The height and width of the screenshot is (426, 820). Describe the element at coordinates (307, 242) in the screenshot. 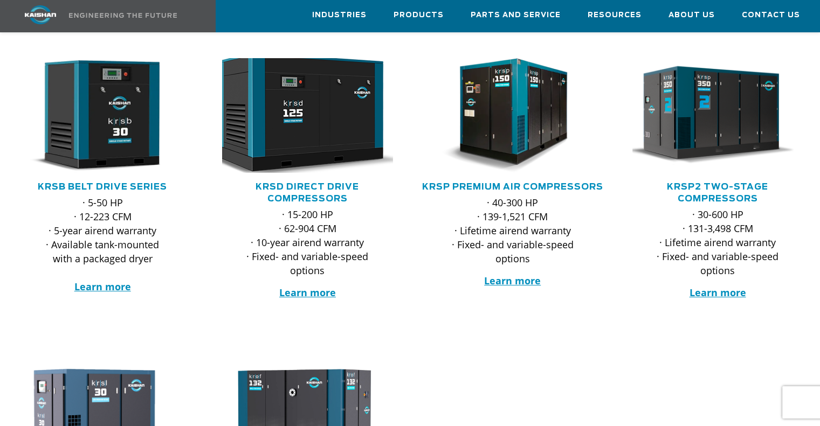

I see `p: · 15-200 HP · 62-904 CFM · 10-year airend warranty · Fixed- and variable-speed options` at that location.